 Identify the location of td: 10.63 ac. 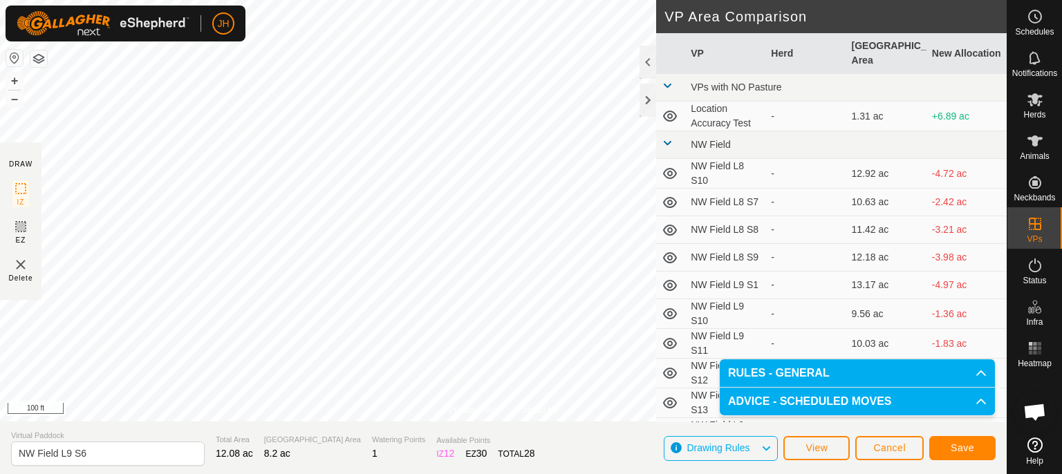
(886, 203).